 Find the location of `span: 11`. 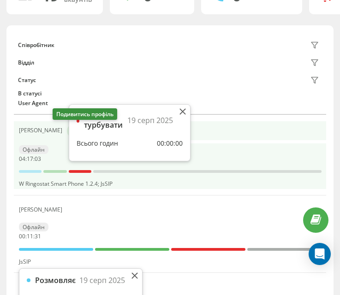

span: 11 is located at coordinates (30, 236).